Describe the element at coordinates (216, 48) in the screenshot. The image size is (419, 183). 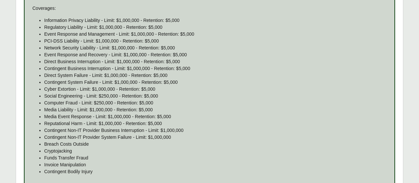
I see `p: Network Security Liability - Limit: $1,000,000 - Retention: $5,000` at that location.